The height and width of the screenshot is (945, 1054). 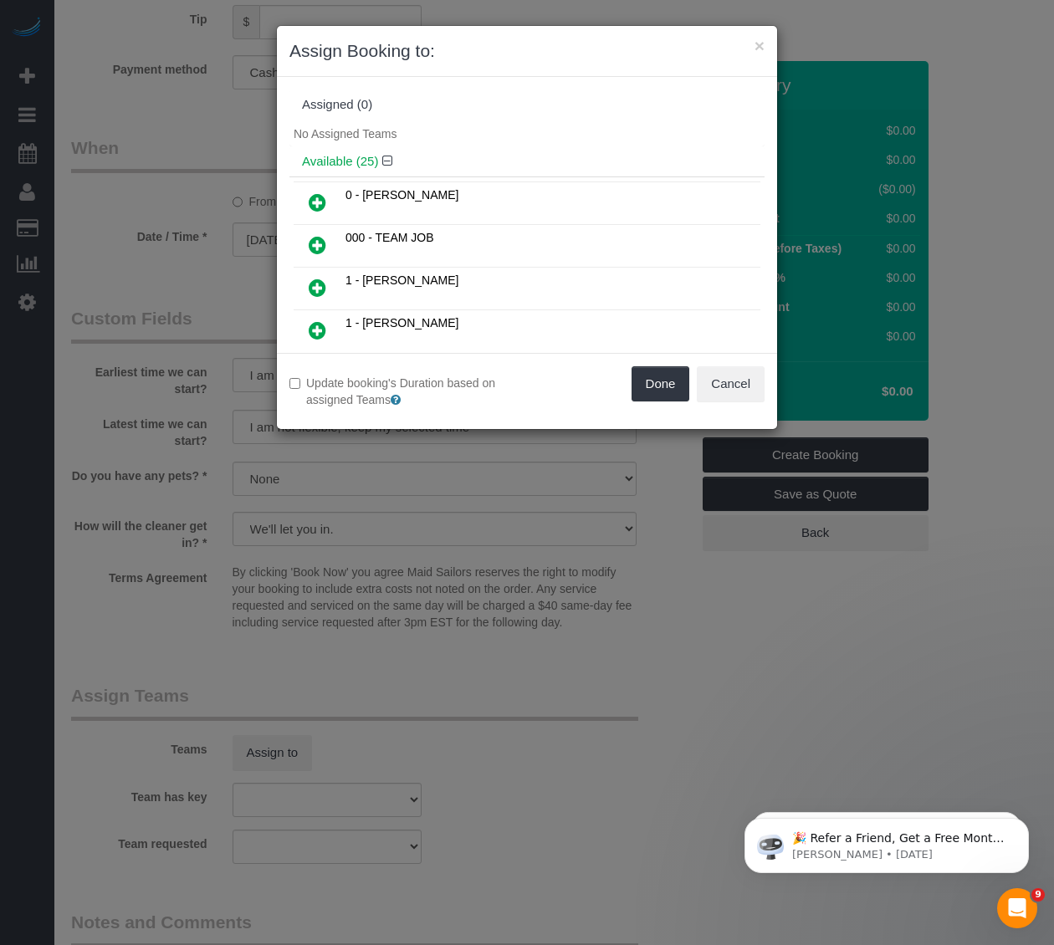 What do you see at coordinates (390, 237) in the screenshot?
I see `span: 000 - TEAM JOB` at bounding box center [390, 237].